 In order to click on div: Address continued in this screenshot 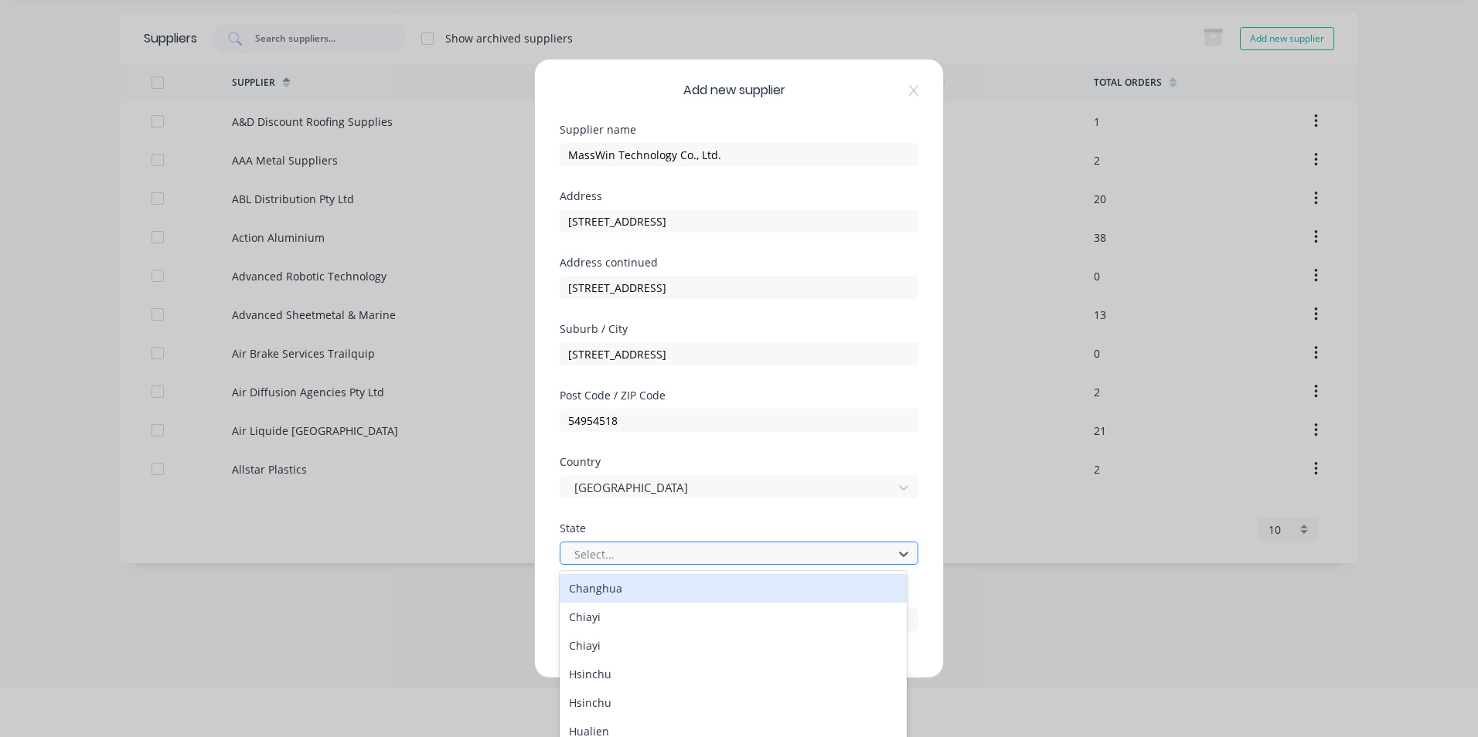, I will do `click(739, 263)`.